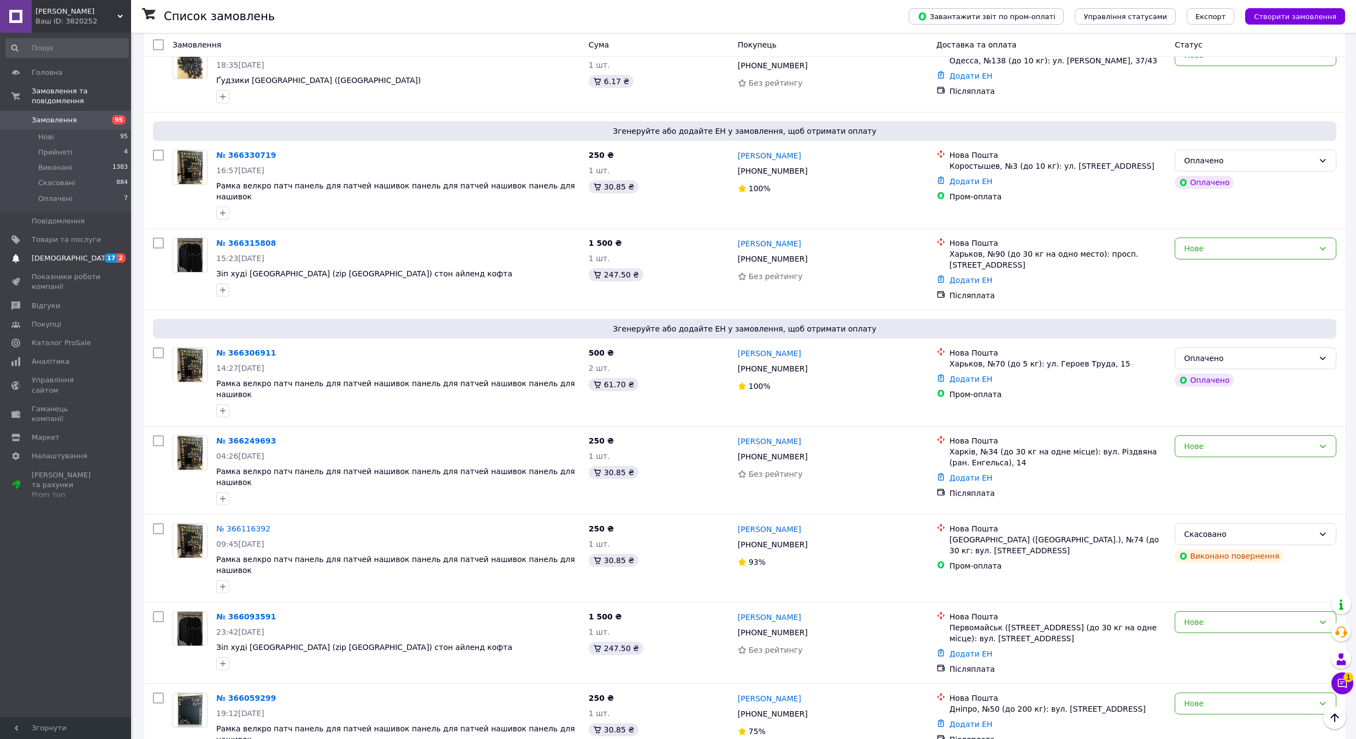  I want to click on span: Нові, so click(46, 137).